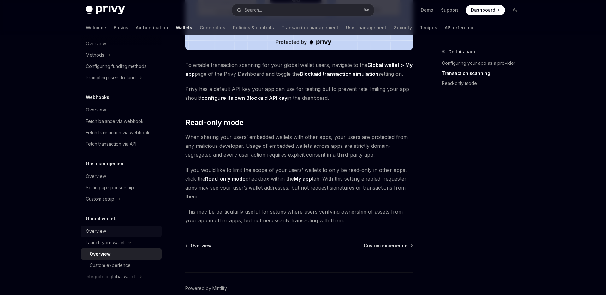  What do you see at coordinates (206, 288) in the screenshot?
I see `a: Powered by Mintlify` at bounding box center [206, 288].